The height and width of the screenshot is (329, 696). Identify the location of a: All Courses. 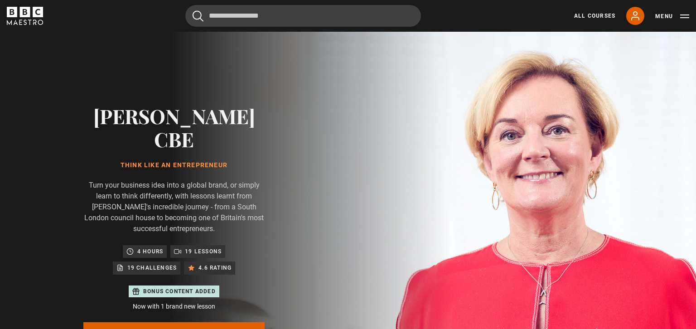
(595, 16).